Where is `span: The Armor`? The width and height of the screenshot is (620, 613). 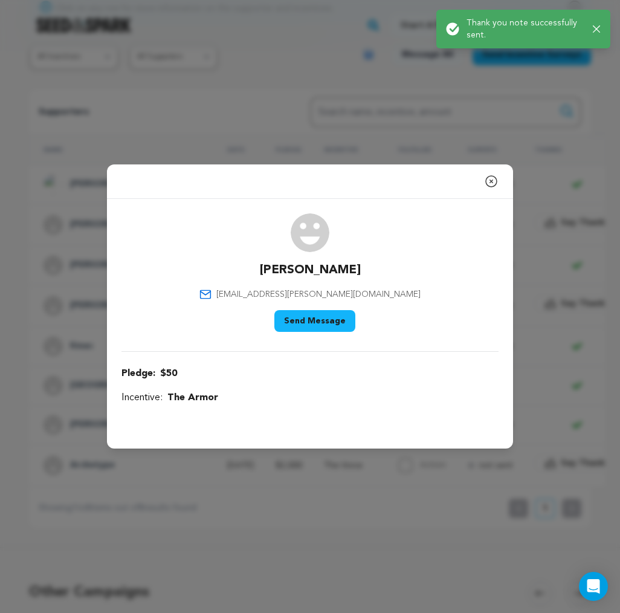 span: The Armor is located at coordinates (193, 398).